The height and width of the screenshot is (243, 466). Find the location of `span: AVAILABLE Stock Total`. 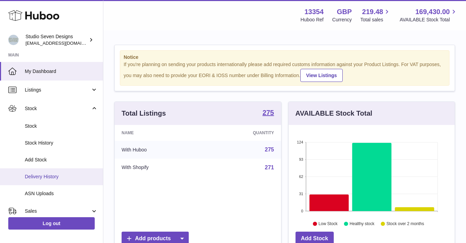

span: AVAILABLE Stock Total is located at coordinates (428, 20).